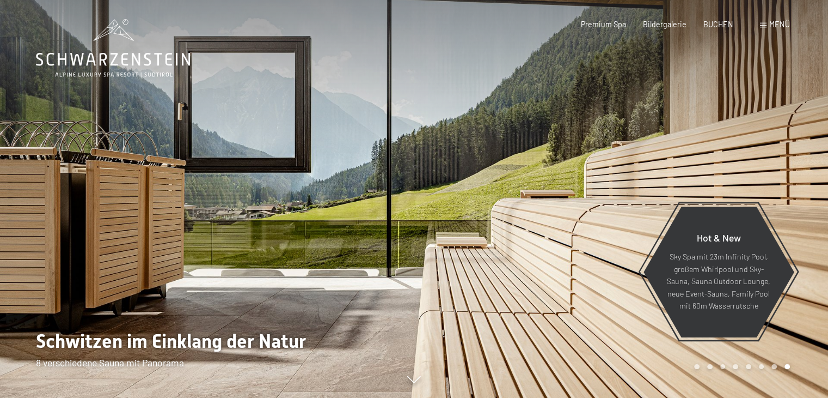 This screenshot has height=398, width=828. Describe the element at coordinates (603, 24) in the screenshot. I see `a: Premium Spa` at that location.